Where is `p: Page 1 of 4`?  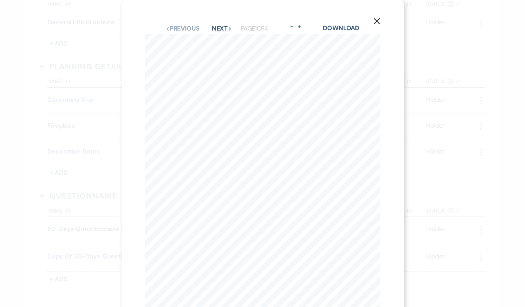
p: Page 1 of 4 is located at coordinates (255, 29).